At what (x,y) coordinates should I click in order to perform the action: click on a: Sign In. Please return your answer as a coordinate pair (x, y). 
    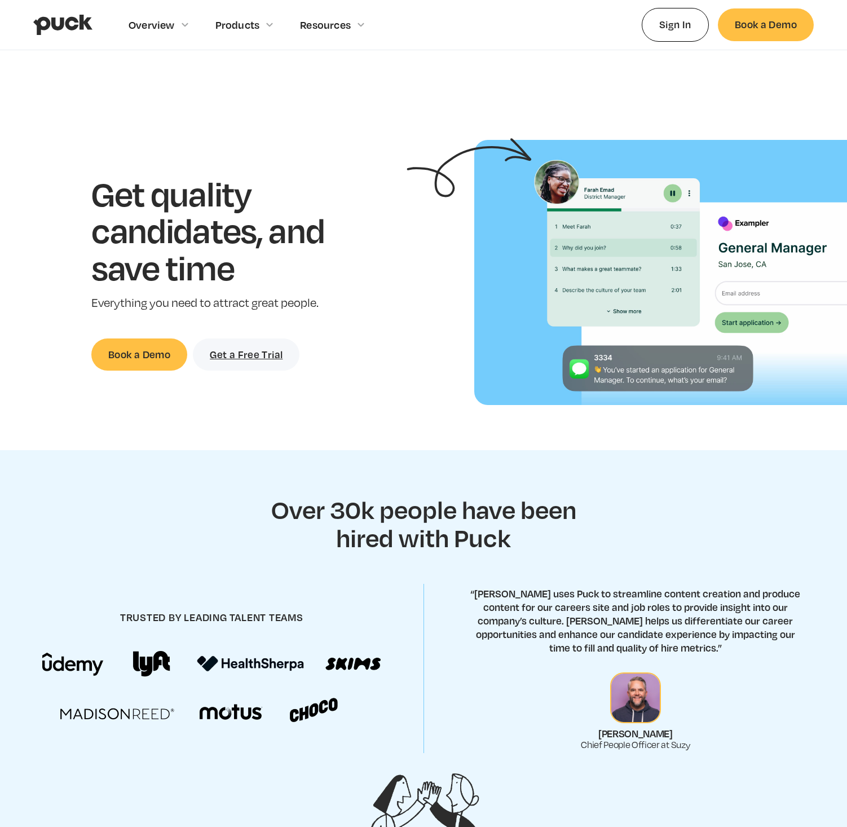
    Looking at the image, I should click on (675, 24).